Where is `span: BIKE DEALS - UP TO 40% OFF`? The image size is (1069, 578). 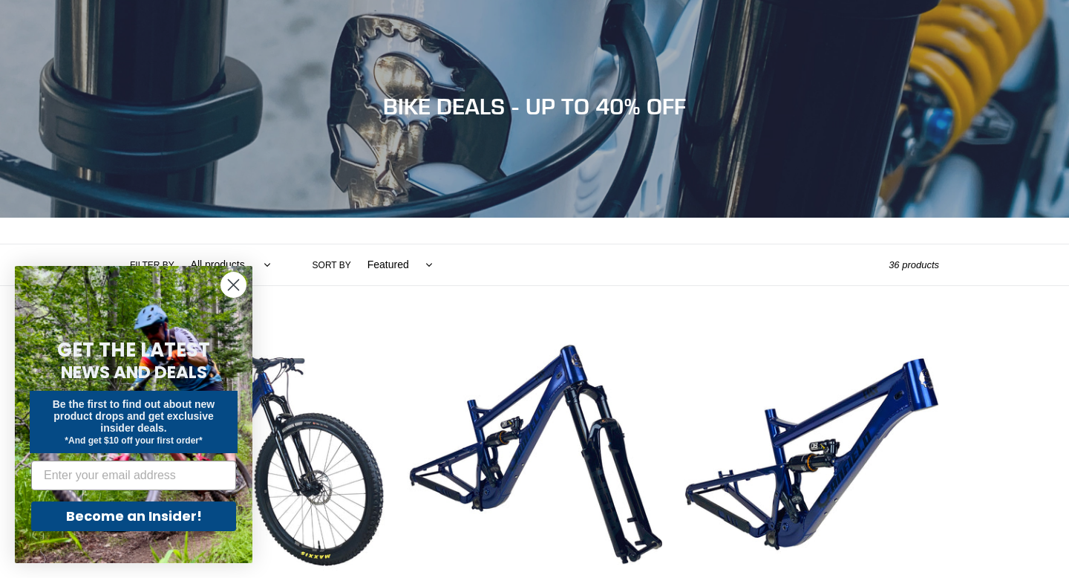
span: BIKE DEALS - UP TO 40% OFF is located at coordinates (535, 106).